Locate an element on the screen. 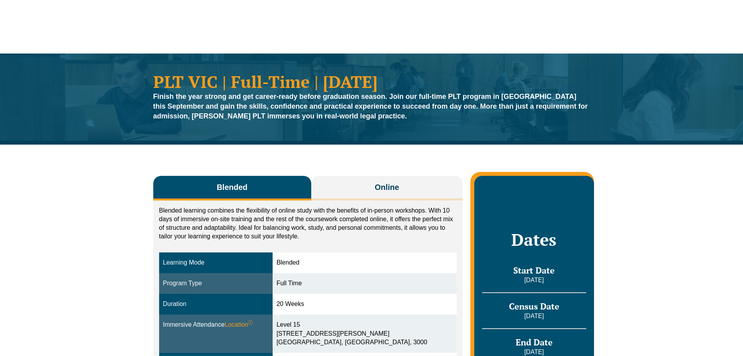  div: Program Type is located at coordinates (216, 283).